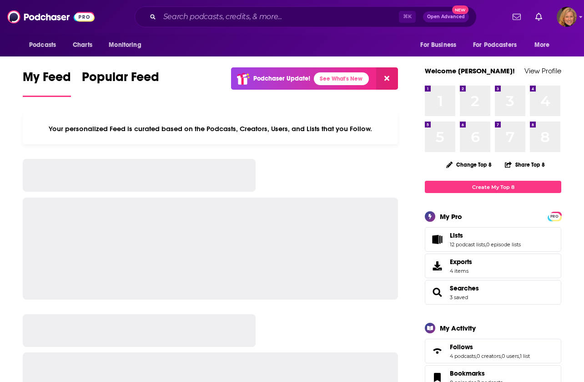 The height and width of the screenshot is (382, 584). What do you see at coordinates (489, 356) in the screenshot?
I see `a: 0 creators` at bounding box center [489, 356].